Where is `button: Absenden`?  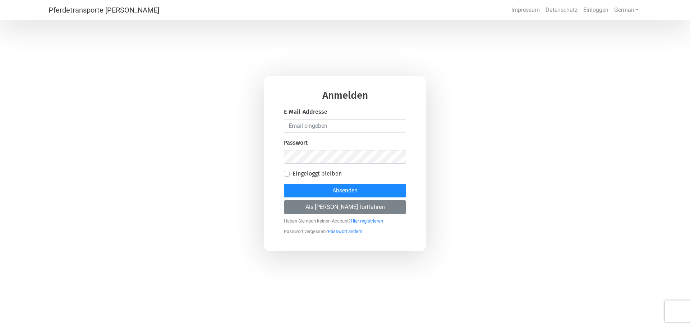 button: Absenden is located at coordinates (345, 191).